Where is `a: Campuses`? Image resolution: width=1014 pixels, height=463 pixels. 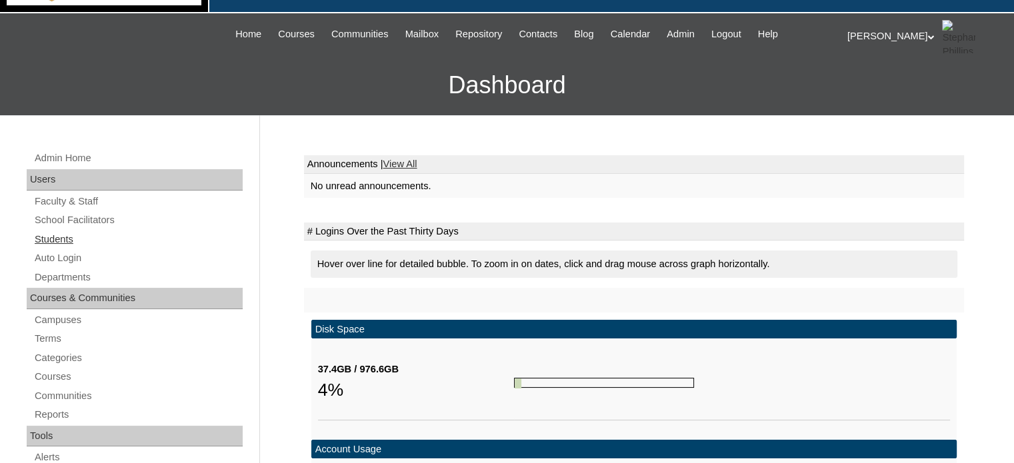 a: Campuses is located at coordinates (138, 320).